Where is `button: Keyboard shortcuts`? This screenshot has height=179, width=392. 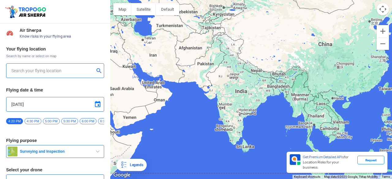
button: Keyboard shortcuts is located at coordinates (307, 177).